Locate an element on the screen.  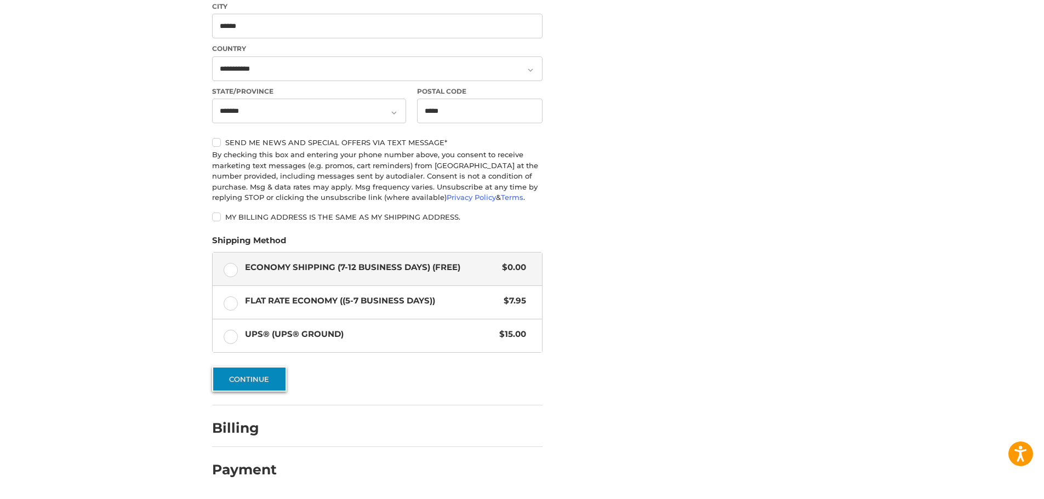
label: City is located at coordinates (377, 7).